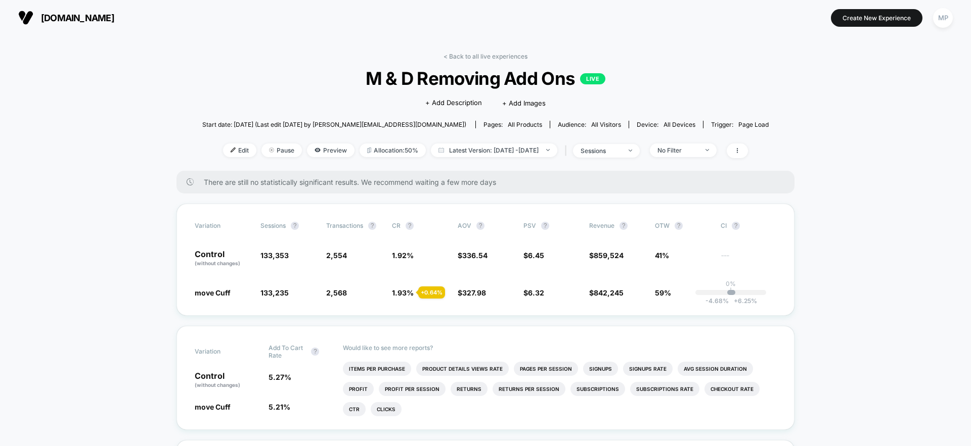 This screenshot has height=446, width=971. I want to click on span: 5.21 %, so click(279, 407).